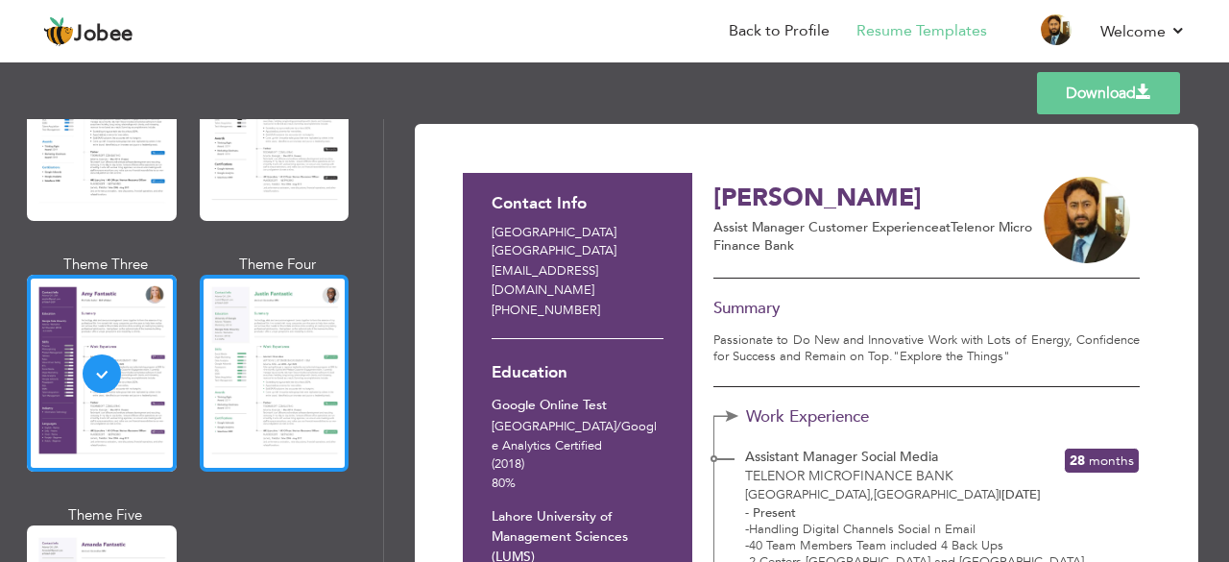 This screenshot has height=562, width=1229. I want to click on p: Passionate to Do New and Innovative Work with Lots of Energy, Confidence for Success and Remain o..., so click(927, 349).